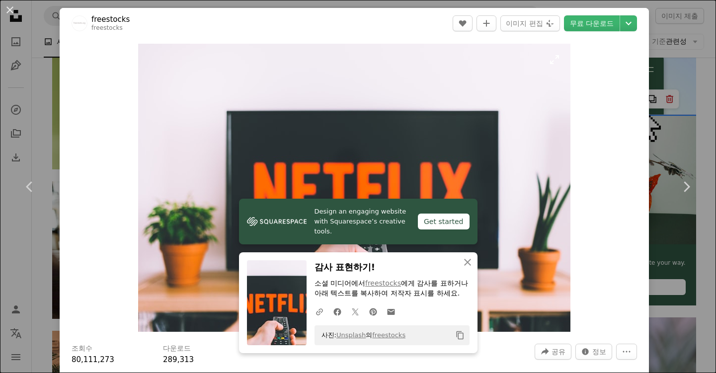  Describe the element at coordinates (463, 23) in the screenshot. I see `button: 좋아요` at that location.